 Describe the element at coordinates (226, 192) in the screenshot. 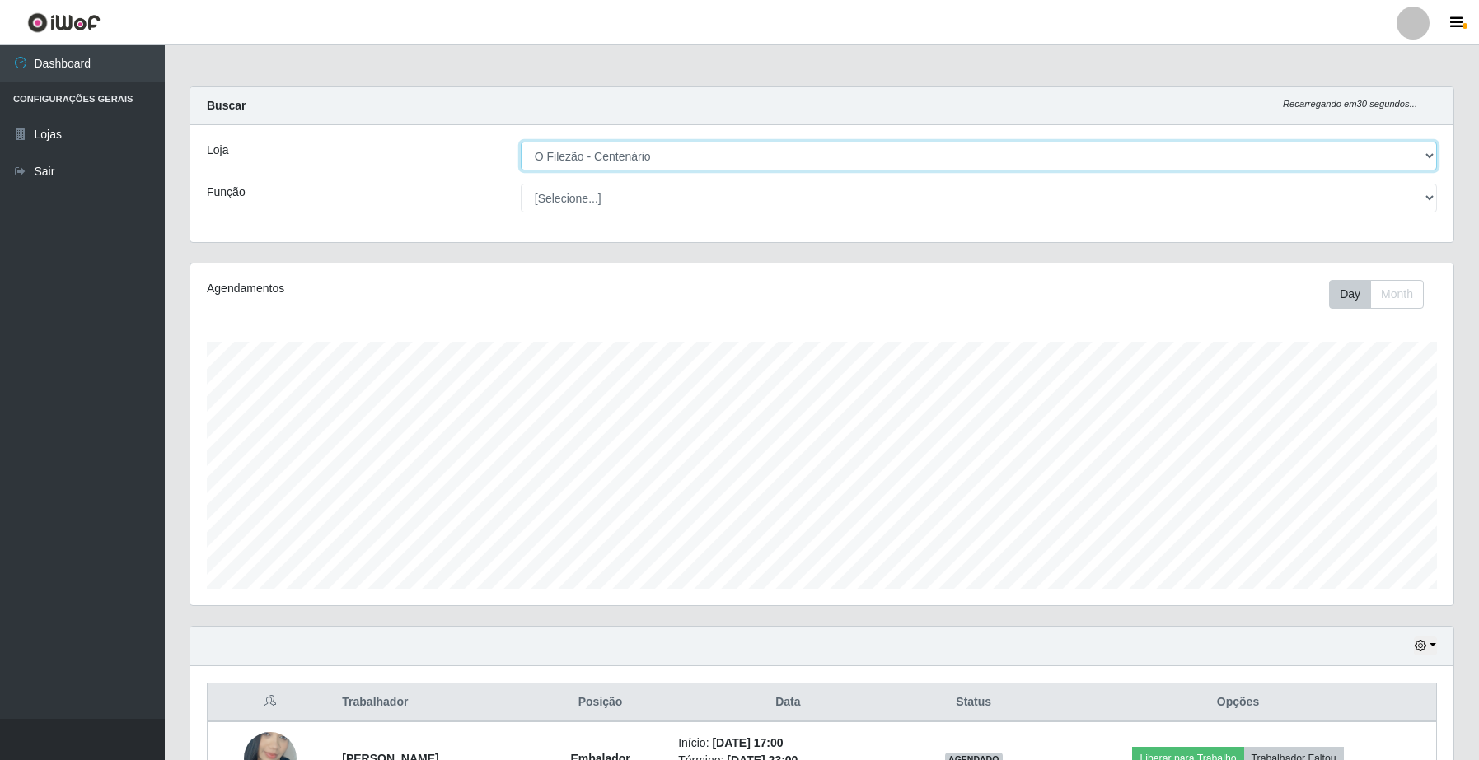

I see `label: Função` at that location.